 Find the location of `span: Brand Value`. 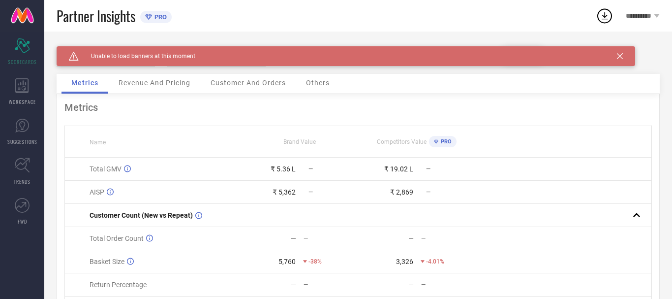

span: Brand Value is located at coordinates (300, 142).